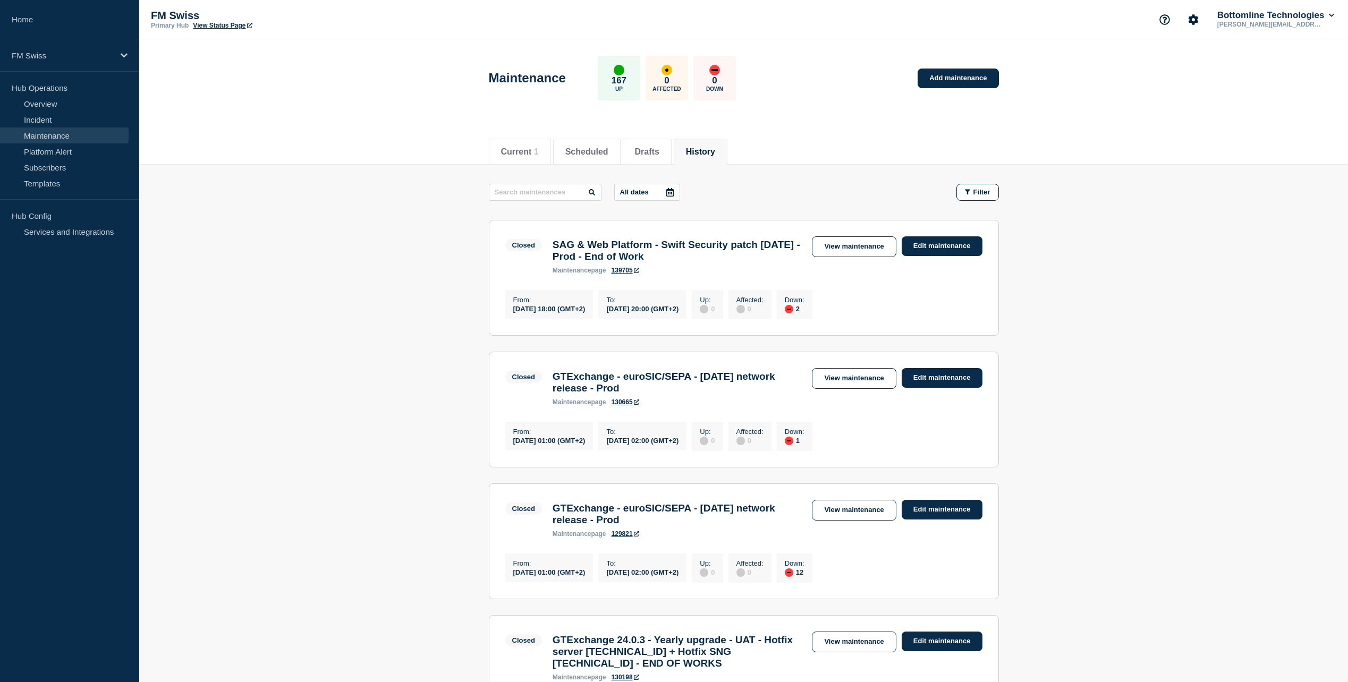 This screenshot has height=682, width=1348. Describe the element at coordinates (634, 192) in the screenshot. I see `p: All dates` at that location.